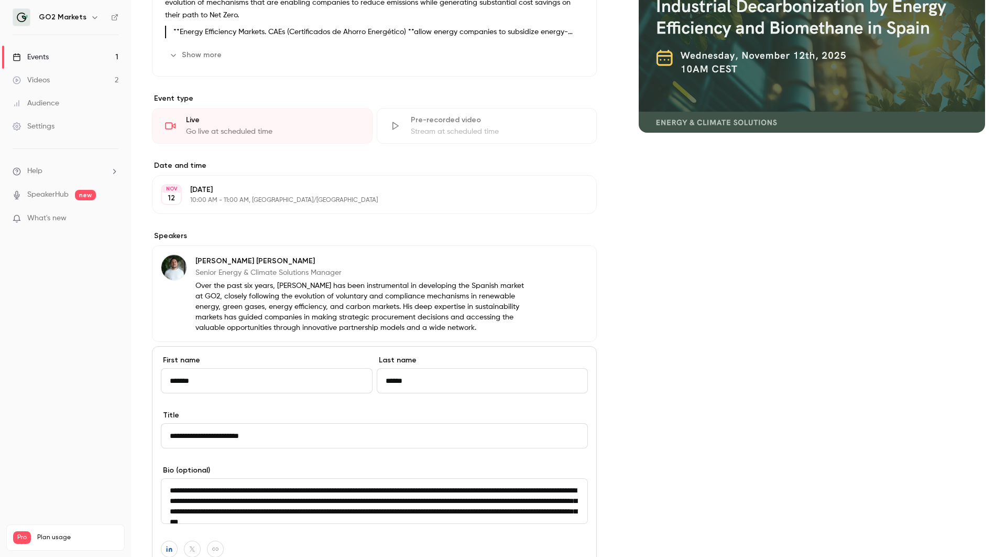 The height and width of the screenshot is (557, 1006). What do you see at coordinates (35, 171) in the screenshot?
I see `span: Help` at bounding box center [35, 171].